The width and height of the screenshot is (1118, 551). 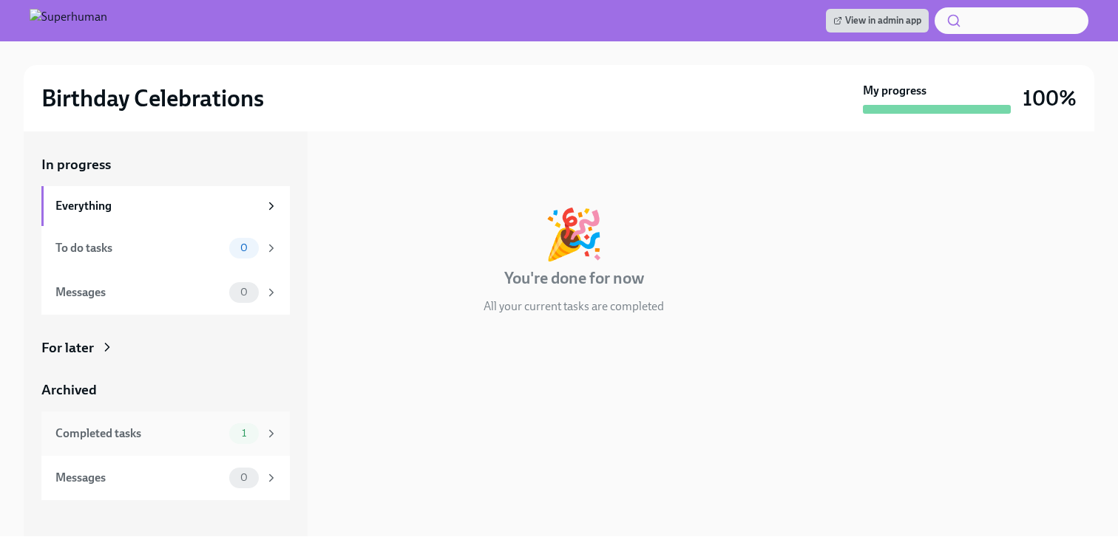 I want to click on a: To do tasks0, so click(x=166, y=248).